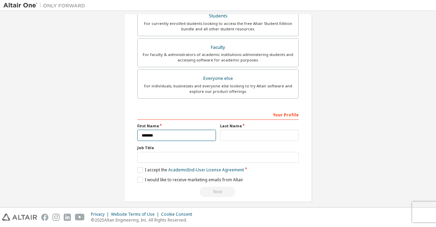  Describe the element at coordinates (218, 57) in the screenshot. I see `div: For faculty & administrators of academic institutions administering students and accessing softwa...` at that location.